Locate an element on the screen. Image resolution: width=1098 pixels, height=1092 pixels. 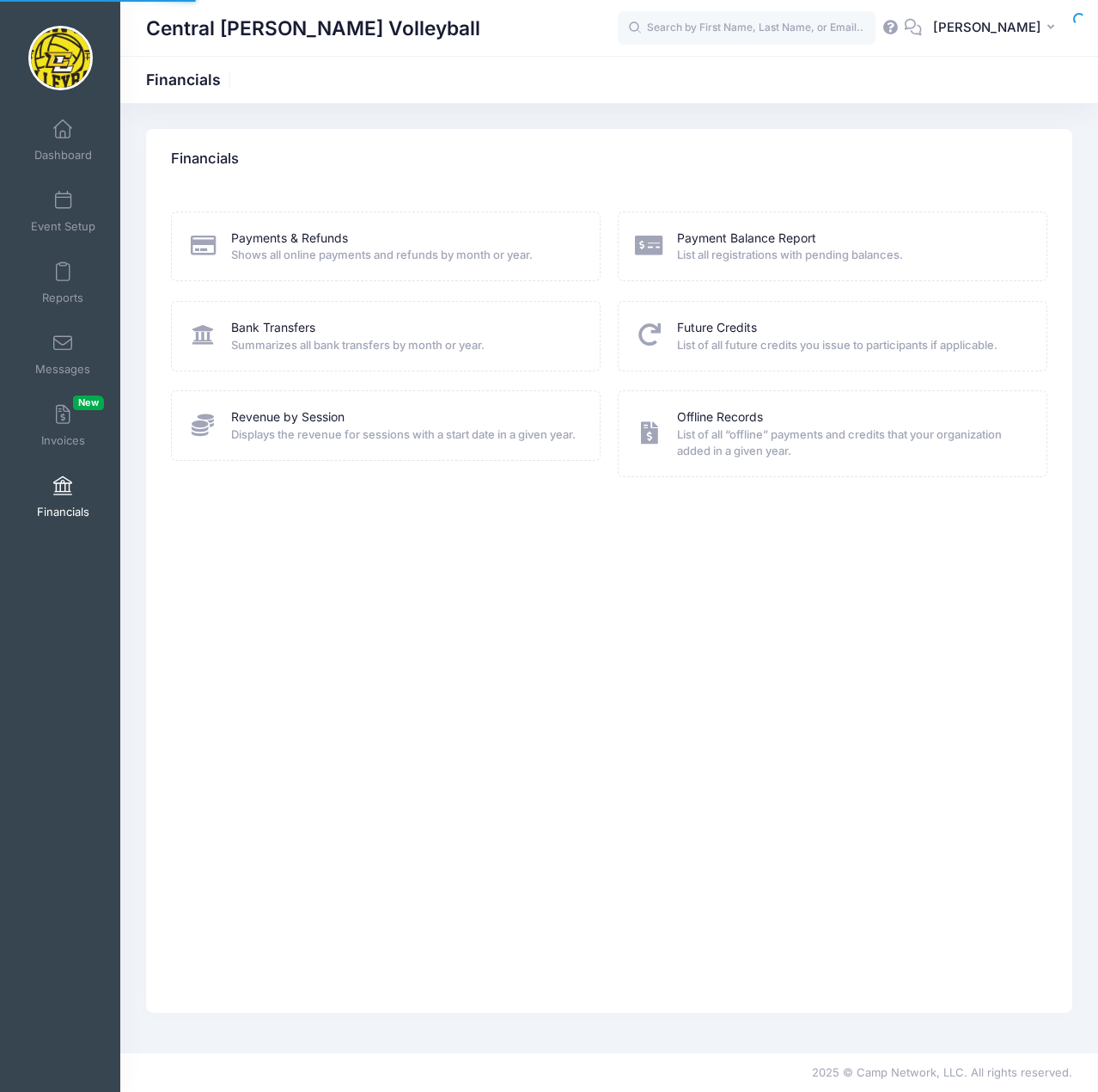
span: Reports is located at coordinates (63, 298).